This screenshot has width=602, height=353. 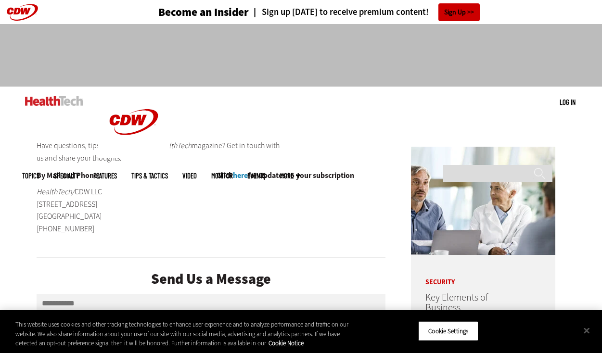 I want to click on img: incident response team discusses around a table, so click(x=483, y=201).